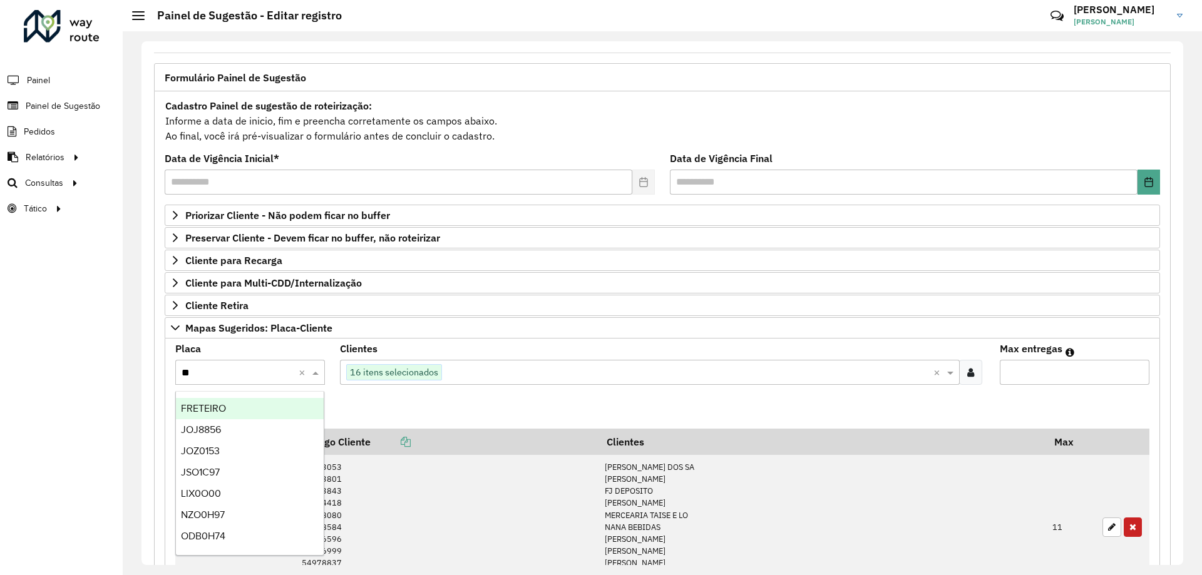 The image size is (1202, 575). I want to click on span: Cliente para Recarga, so click(233, 260).